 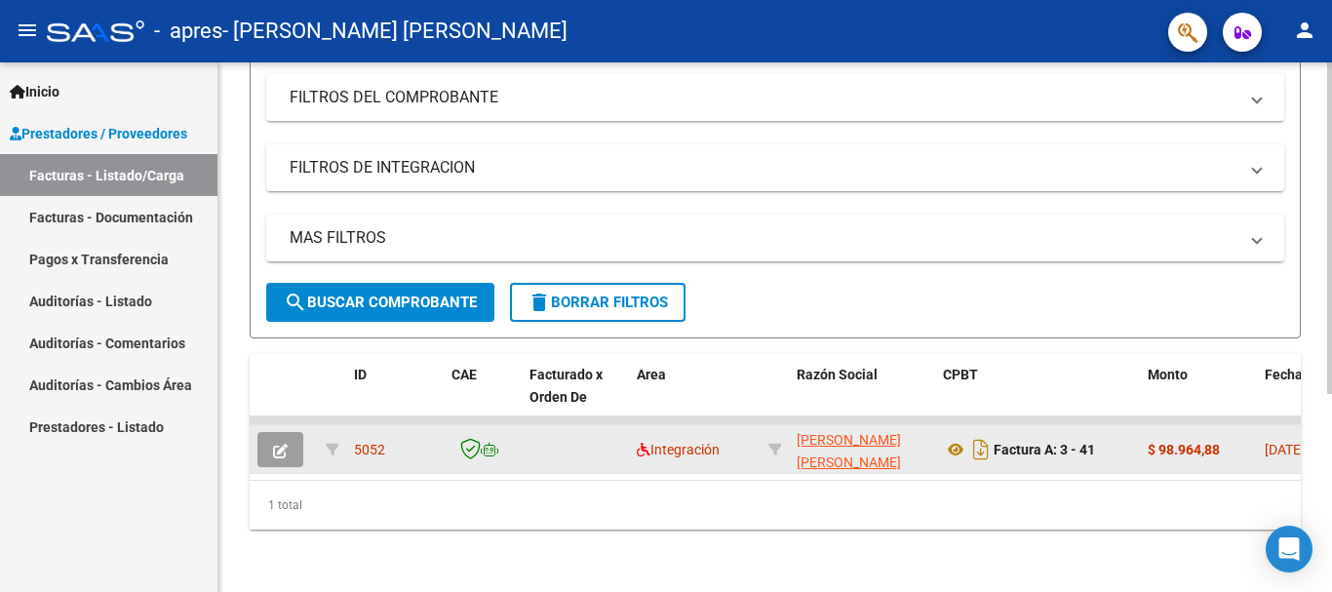 I want to click on span: Inicio, so click(x=34, y=92).